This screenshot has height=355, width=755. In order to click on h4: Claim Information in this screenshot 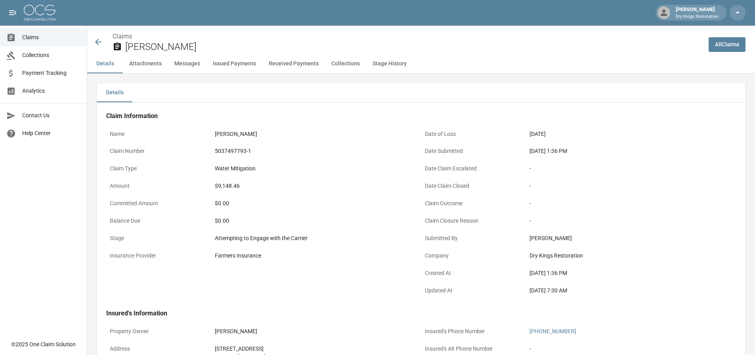, I will do `click(421, 116)`.